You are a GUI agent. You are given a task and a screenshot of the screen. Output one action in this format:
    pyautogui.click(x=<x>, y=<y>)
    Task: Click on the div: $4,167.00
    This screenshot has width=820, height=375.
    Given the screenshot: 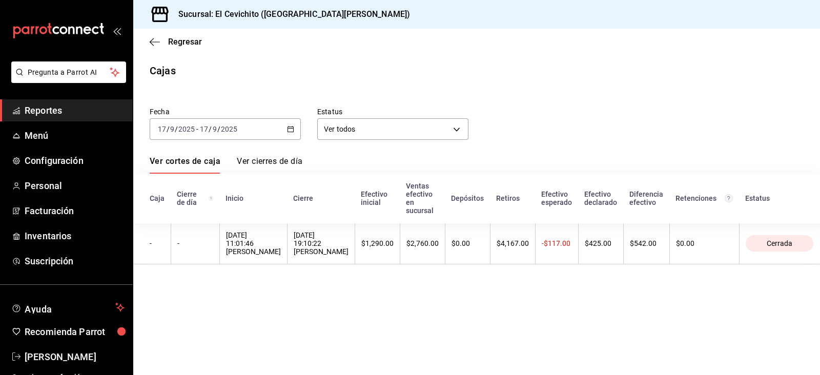 What is the action you would take?
    pyautogui.click(x=513, y=244)
    